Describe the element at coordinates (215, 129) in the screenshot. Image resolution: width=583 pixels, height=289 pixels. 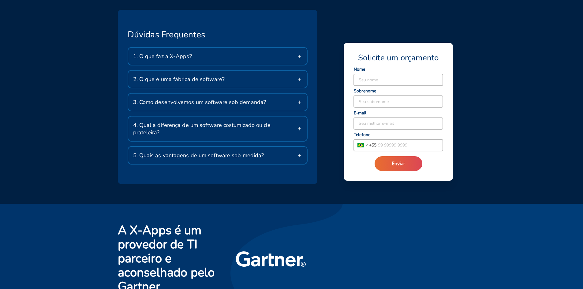
I see `span: 4. Qual a diferença de um software costumizado ou de prateleira?` at that location.